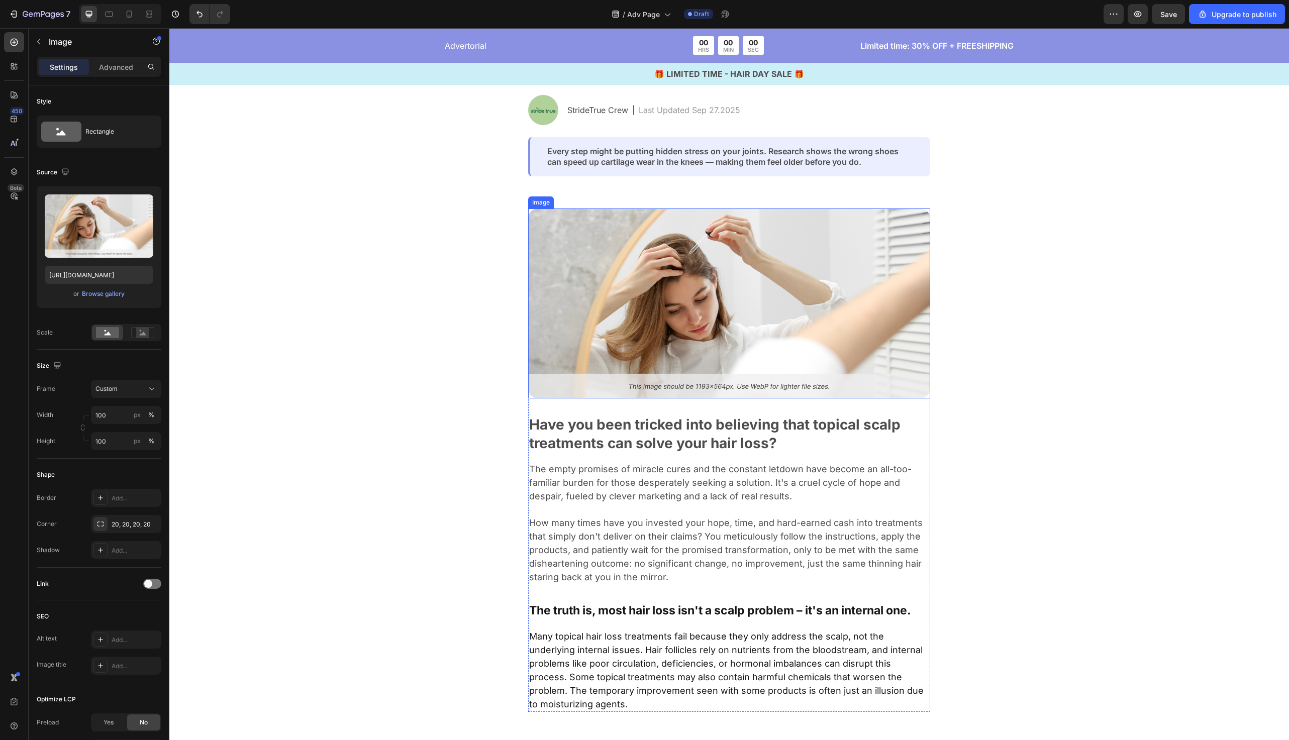 The image size is (1289, 740). I want to click on span: Many topical hair loss treatments fail because they only address the scalp, not the underlying in..., so click(557, 642).